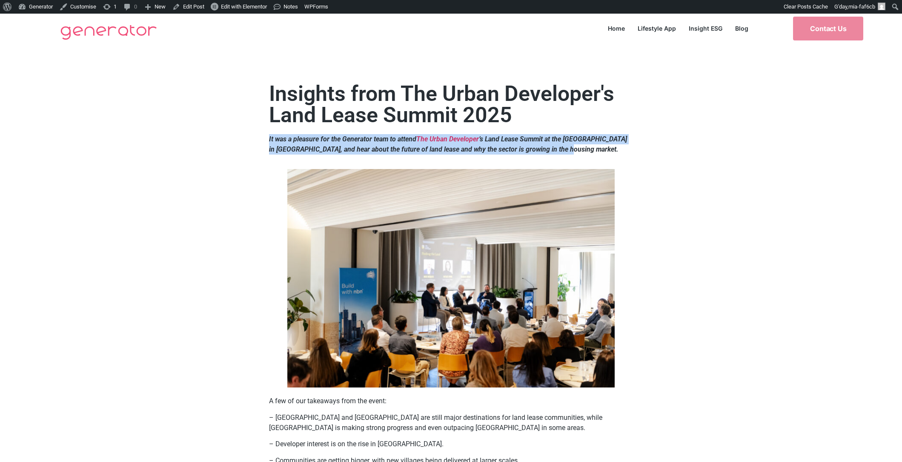 This screenshot has width=902, height=462. I want to click on a: The Urban Developer, so click(447, 139).